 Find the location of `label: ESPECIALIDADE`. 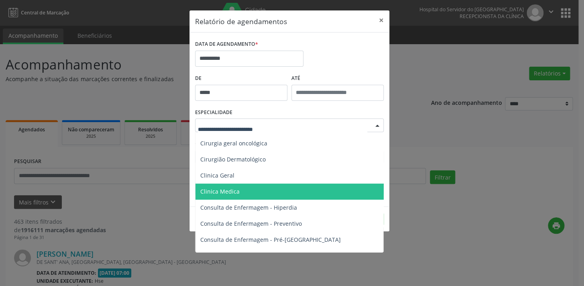

label: ESPECIALIDADE is located at coordinates (214, 112).